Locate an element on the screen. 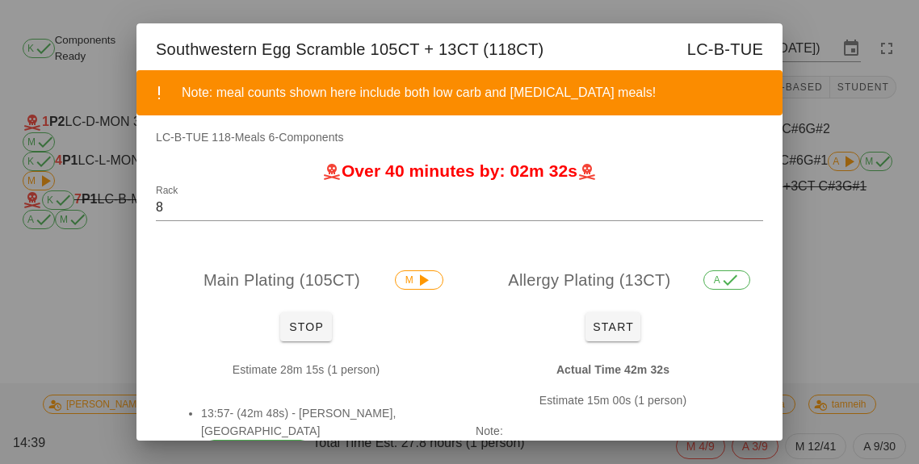 This screenshot has width=919, height=464. label: Rack is located at coordinates (166, 191).